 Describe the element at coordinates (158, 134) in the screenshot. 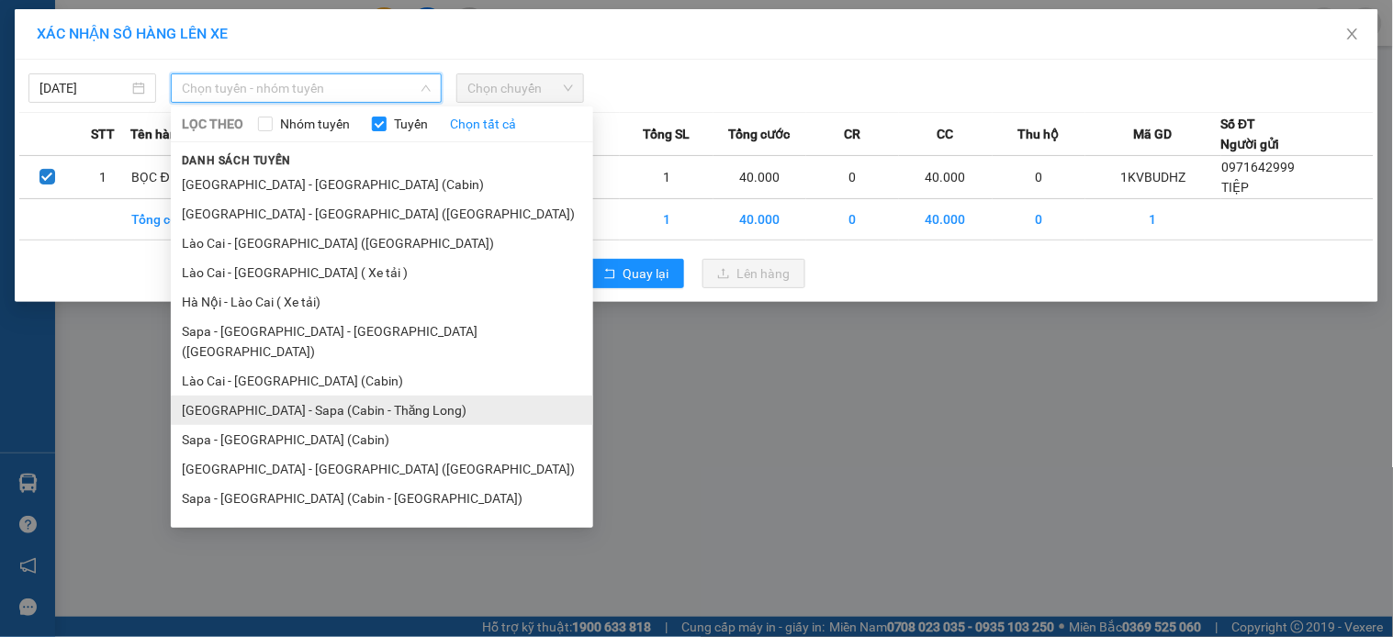

I see `span: Tên hàng` at that location.